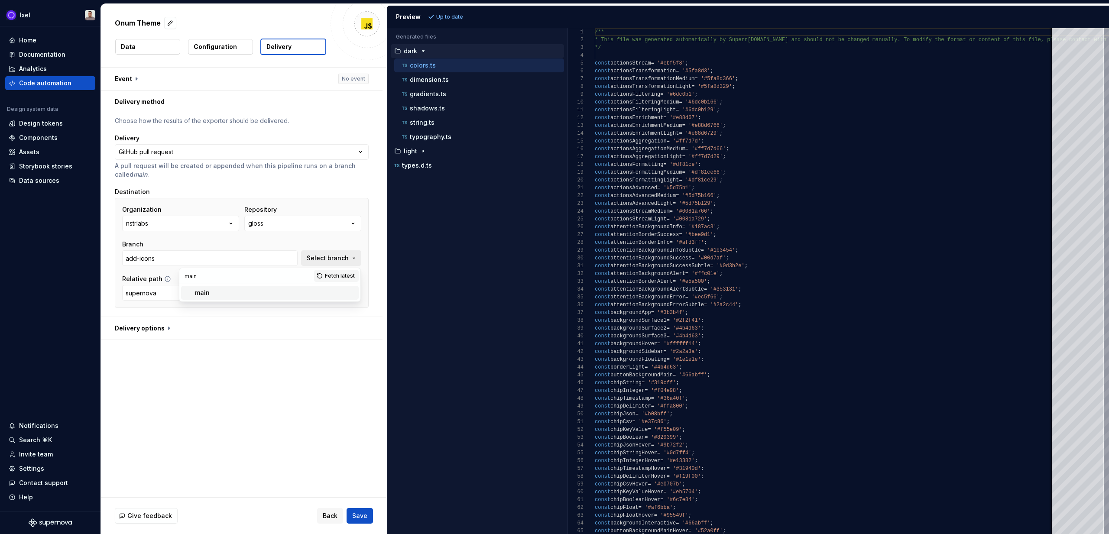  Describe the element at coordinates (50, 455) in the screenshot. I see `a: Invite team` at that location.